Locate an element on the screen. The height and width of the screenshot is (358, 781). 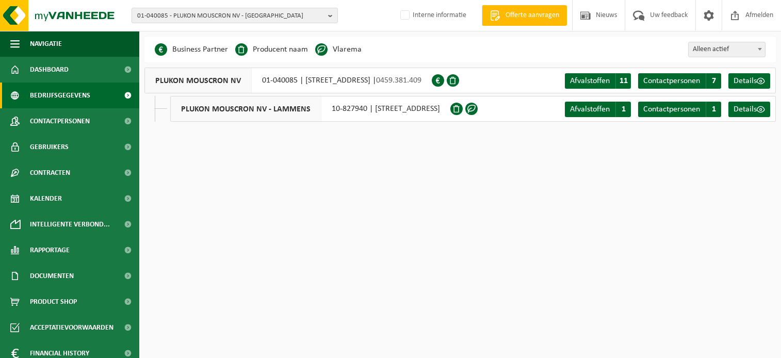
span: 0459.381.409 is located at coordinates (399, 80).